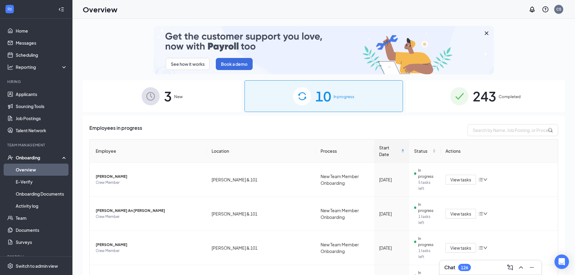 The width and height of the screenshot is (575, 275). Describe the element at coordinates (324, 50) in the screenshot. I see `img: payroll-small.gif` at that location.